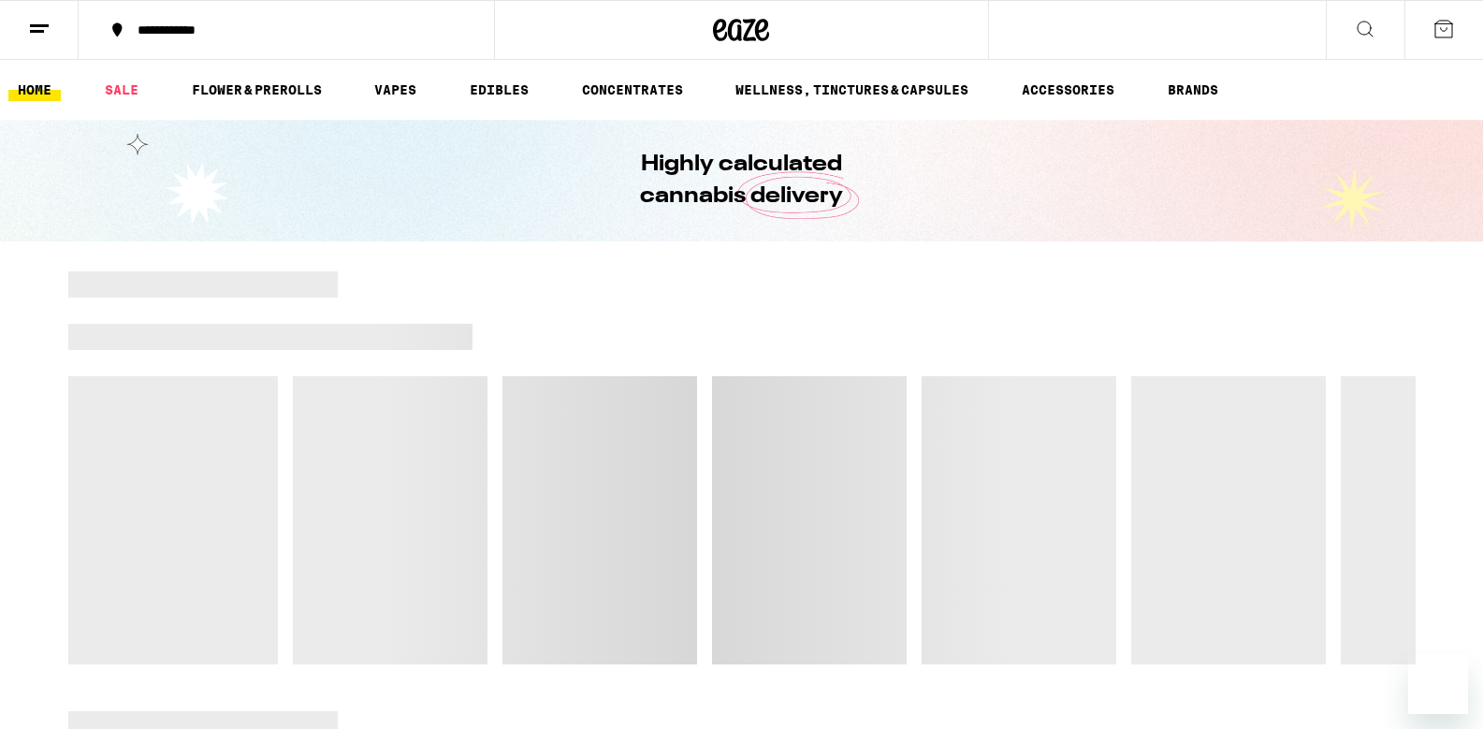  I want to click on h1: Highly calculated cannabis delivery, so click(742, 181).